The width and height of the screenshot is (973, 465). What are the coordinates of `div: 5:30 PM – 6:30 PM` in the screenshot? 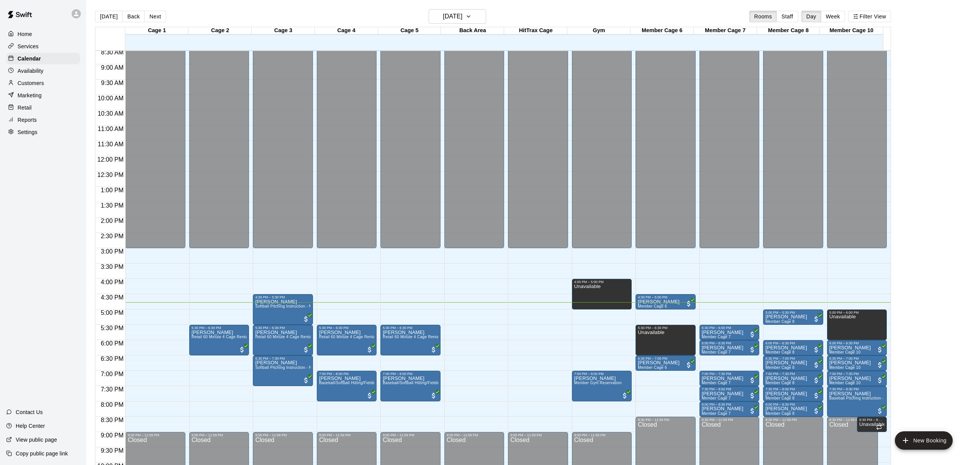 It's located at (347, 328).